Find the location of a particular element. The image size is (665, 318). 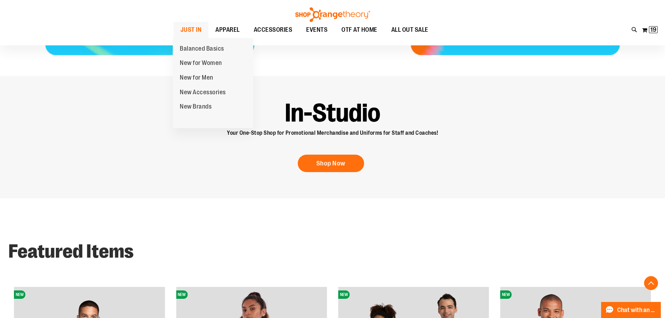

span: 19 is located at coordinates (653, 30).